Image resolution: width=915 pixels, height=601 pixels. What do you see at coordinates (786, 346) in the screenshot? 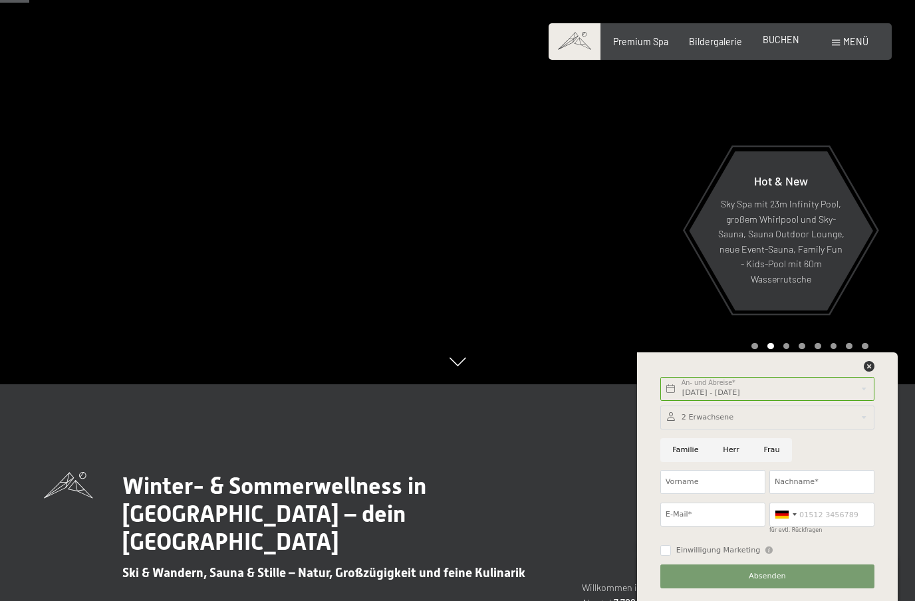
I see `div: Carousel Page 3` at bounding box center [786, 346].